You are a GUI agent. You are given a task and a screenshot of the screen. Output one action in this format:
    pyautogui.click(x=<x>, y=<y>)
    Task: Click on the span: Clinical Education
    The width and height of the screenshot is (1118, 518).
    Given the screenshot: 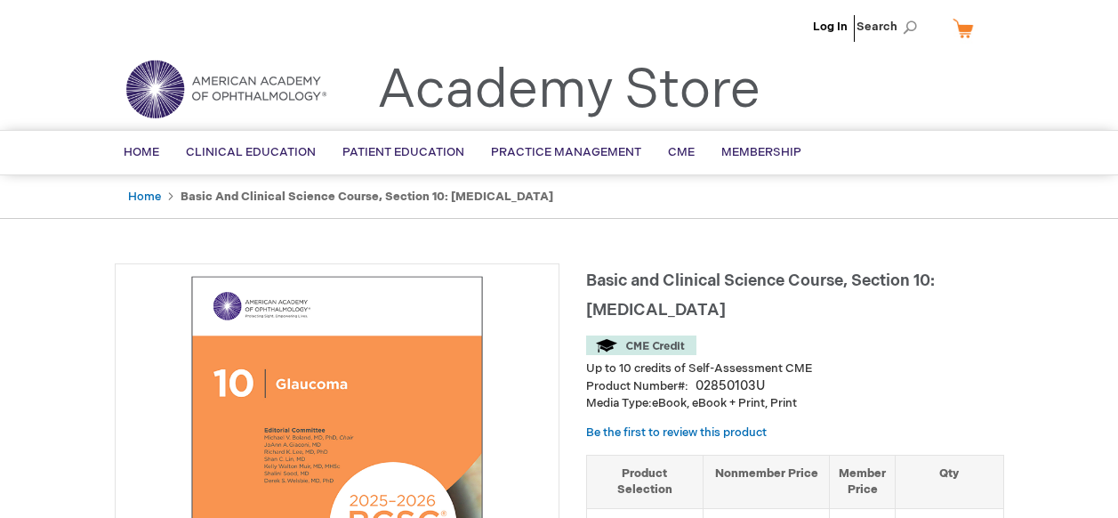 What is the action you would take?
    pyautogui.click(x=251, y=152)
    